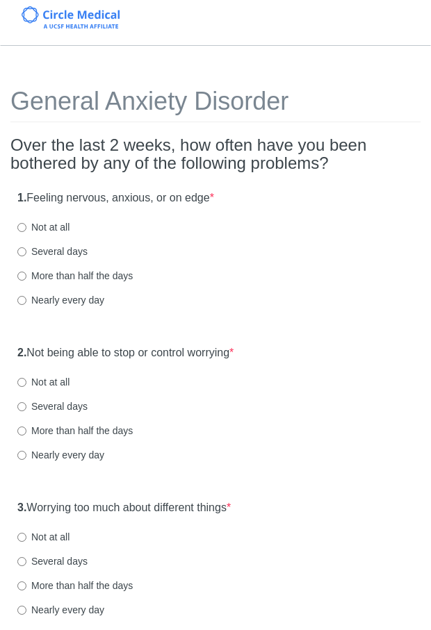 The height and width of the screenshot is (630, 431). Describe the element at coordinates (215, 105) in the screenshot. I see `h1: General Anxiety Disorder` at that location.